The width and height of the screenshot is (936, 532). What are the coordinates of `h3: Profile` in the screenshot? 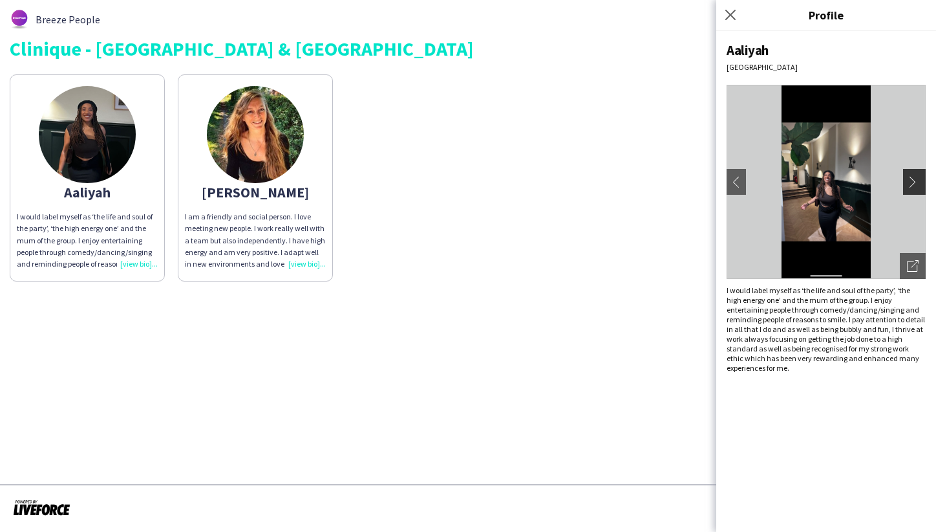 It's located at (826, 15).